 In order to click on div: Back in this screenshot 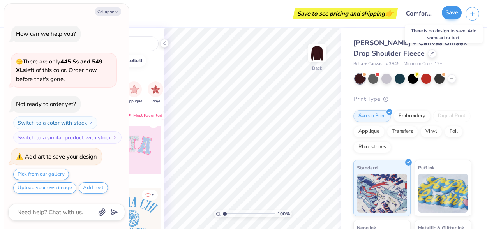, I will do `click(317, 68)`.